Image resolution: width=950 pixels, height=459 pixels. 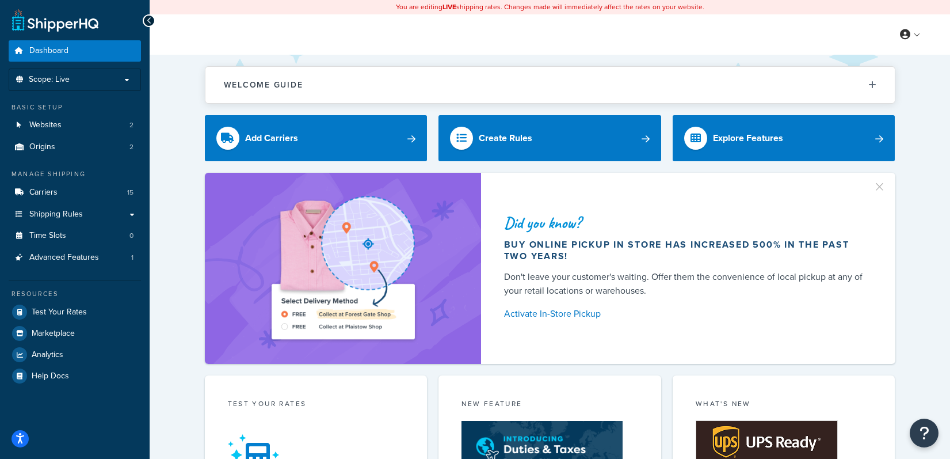 I want to click on li: Websites, so click(x=75, y=125).